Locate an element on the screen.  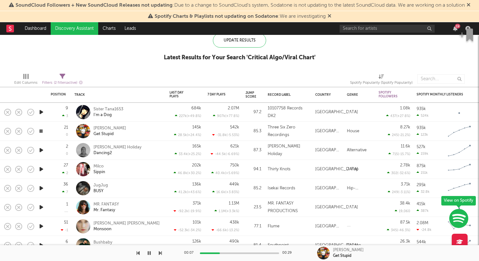
div: 202k is located at coordinates (196, 165).